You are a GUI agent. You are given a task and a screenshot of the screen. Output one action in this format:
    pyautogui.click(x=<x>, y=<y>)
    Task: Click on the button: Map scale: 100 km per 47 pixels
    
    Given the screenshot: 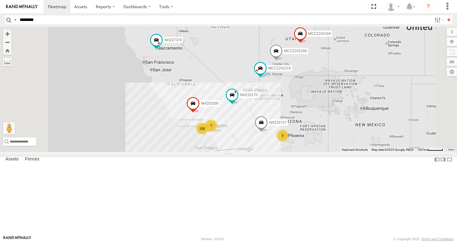 What is the action you would take?
    pyautogui.click(x=430, y=150)
    